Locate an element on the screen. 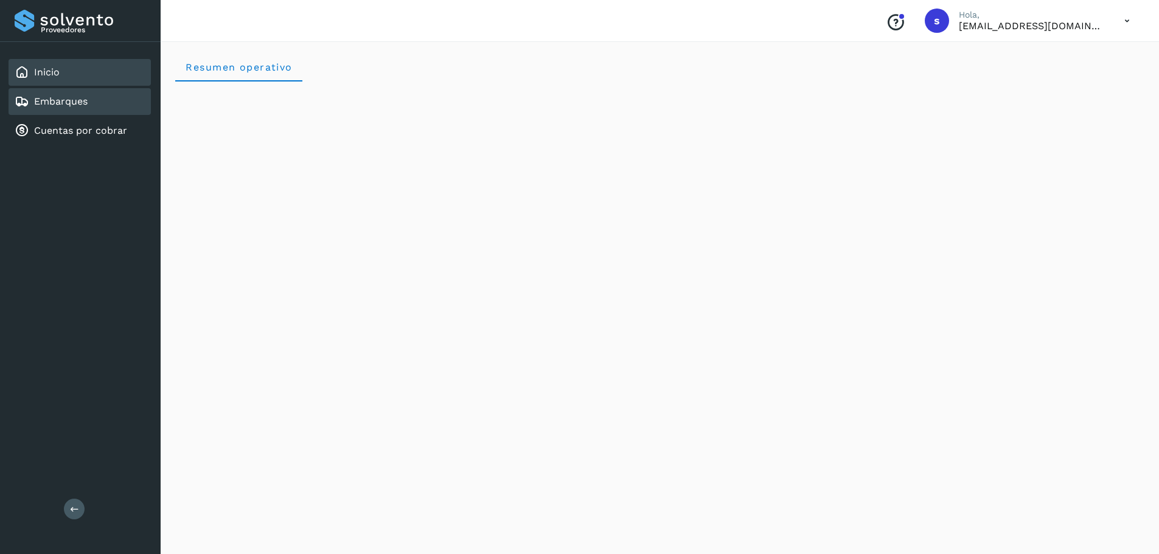  p: Hola, is located at coordinates (1031, 15).